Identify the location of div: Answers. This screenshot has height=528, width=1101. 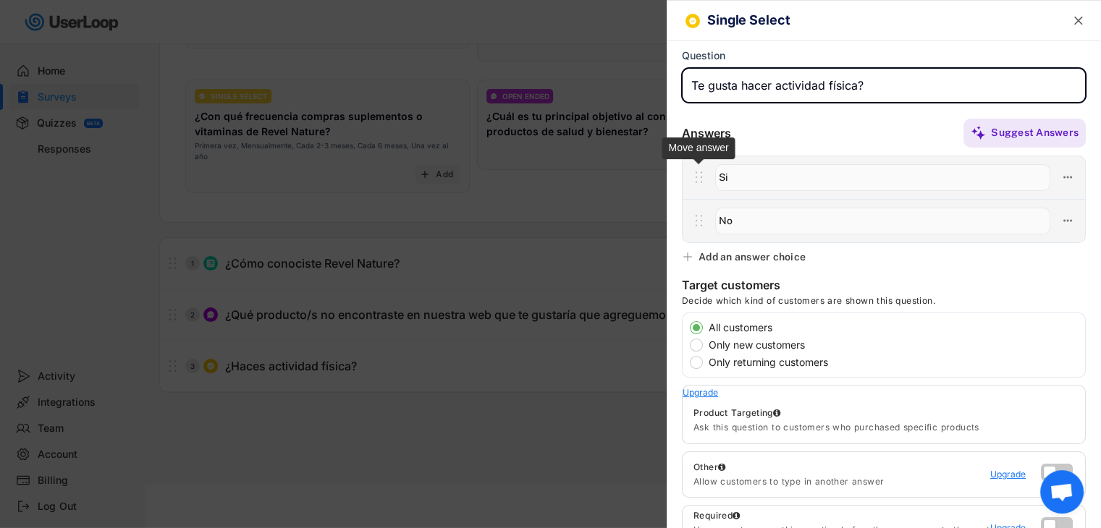
(706, 133).